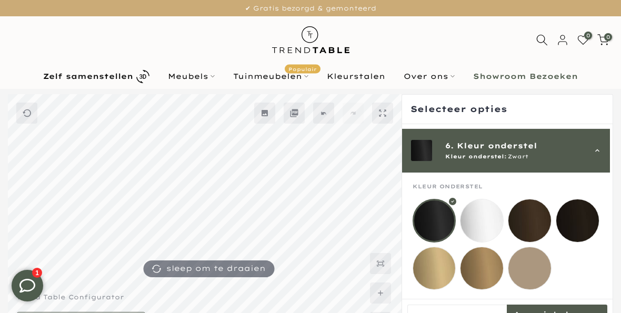  I want to click on b: Showroom Bezoeken, so click(525, 76).